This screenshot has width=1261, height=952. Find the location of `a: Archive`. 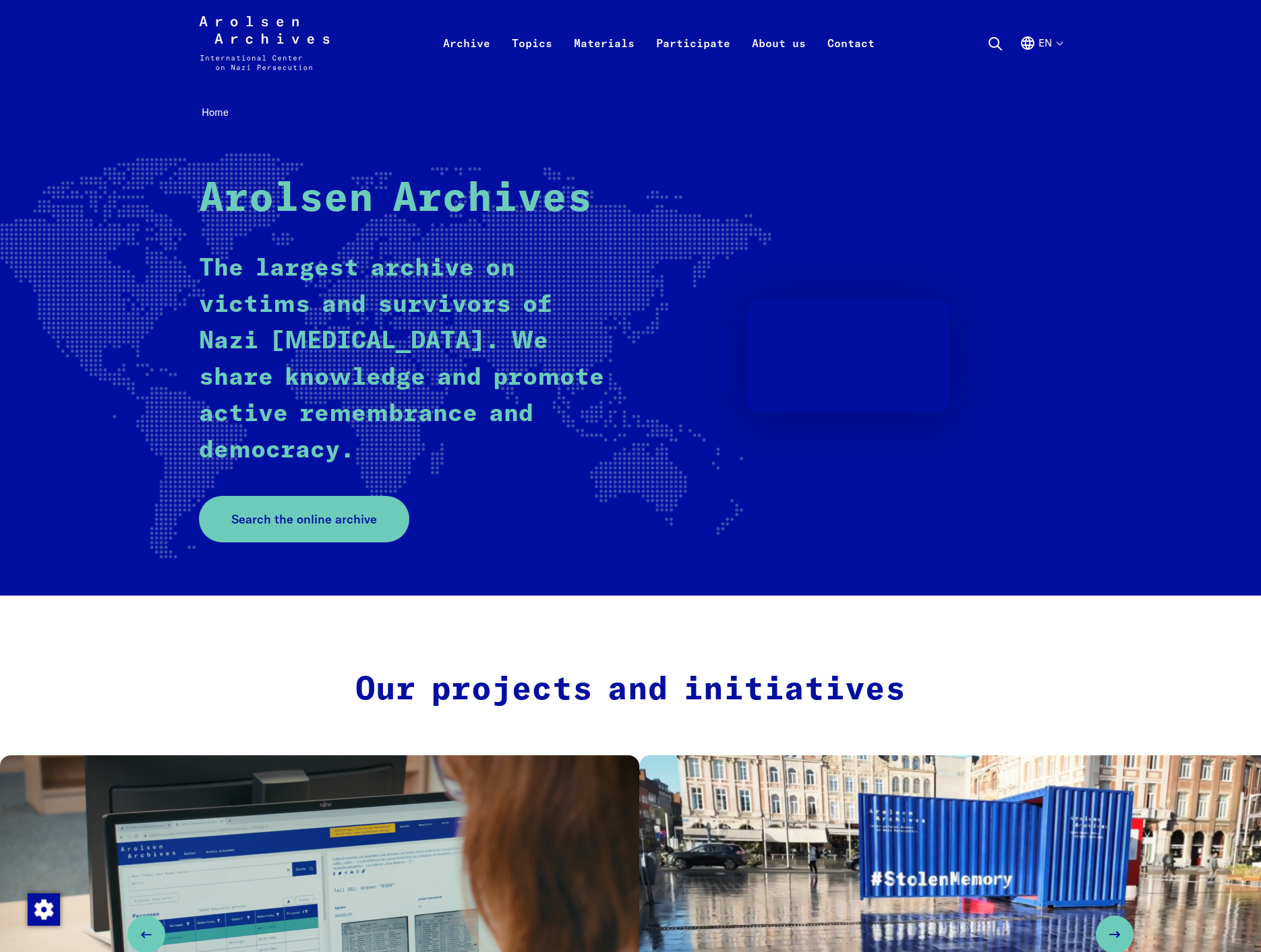

a: Archive is located at coordinates (466, 60).